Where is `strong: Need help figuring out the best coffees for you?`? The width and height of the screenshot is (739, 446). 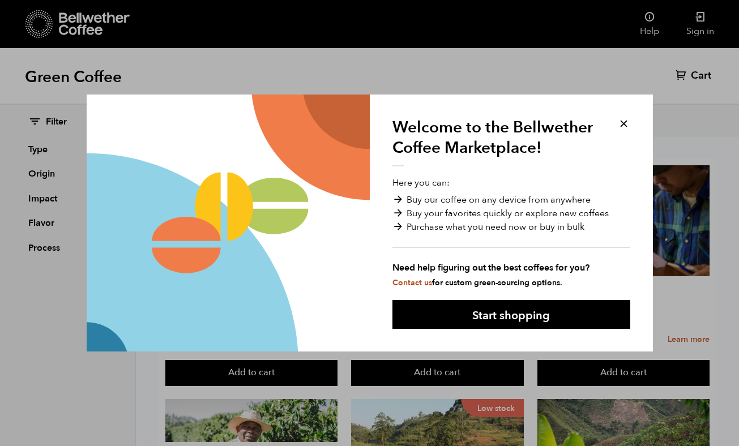 strong: Need help figuring out the best coffees for you? is located at coordinates (512, 268).